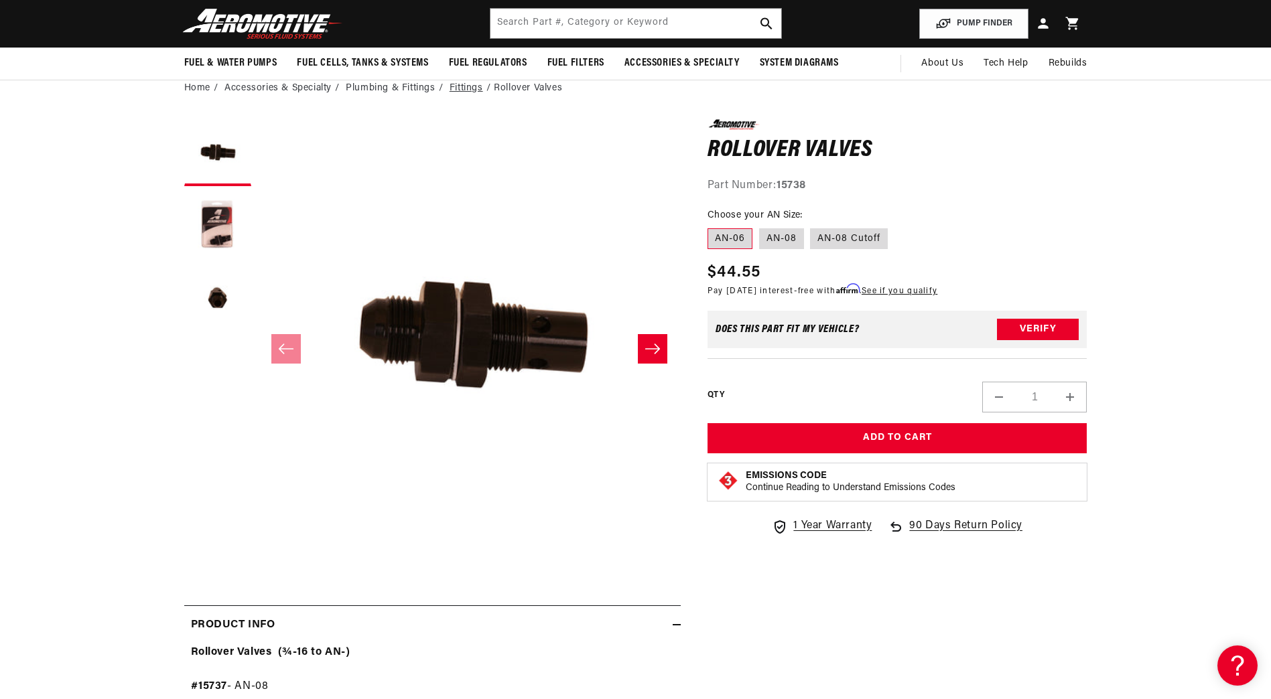 This screenshot has width=1271, height=699. Describe the element at coordinates (575, 63) in the screenshot. I see `span: Fuel Filters` at that location.